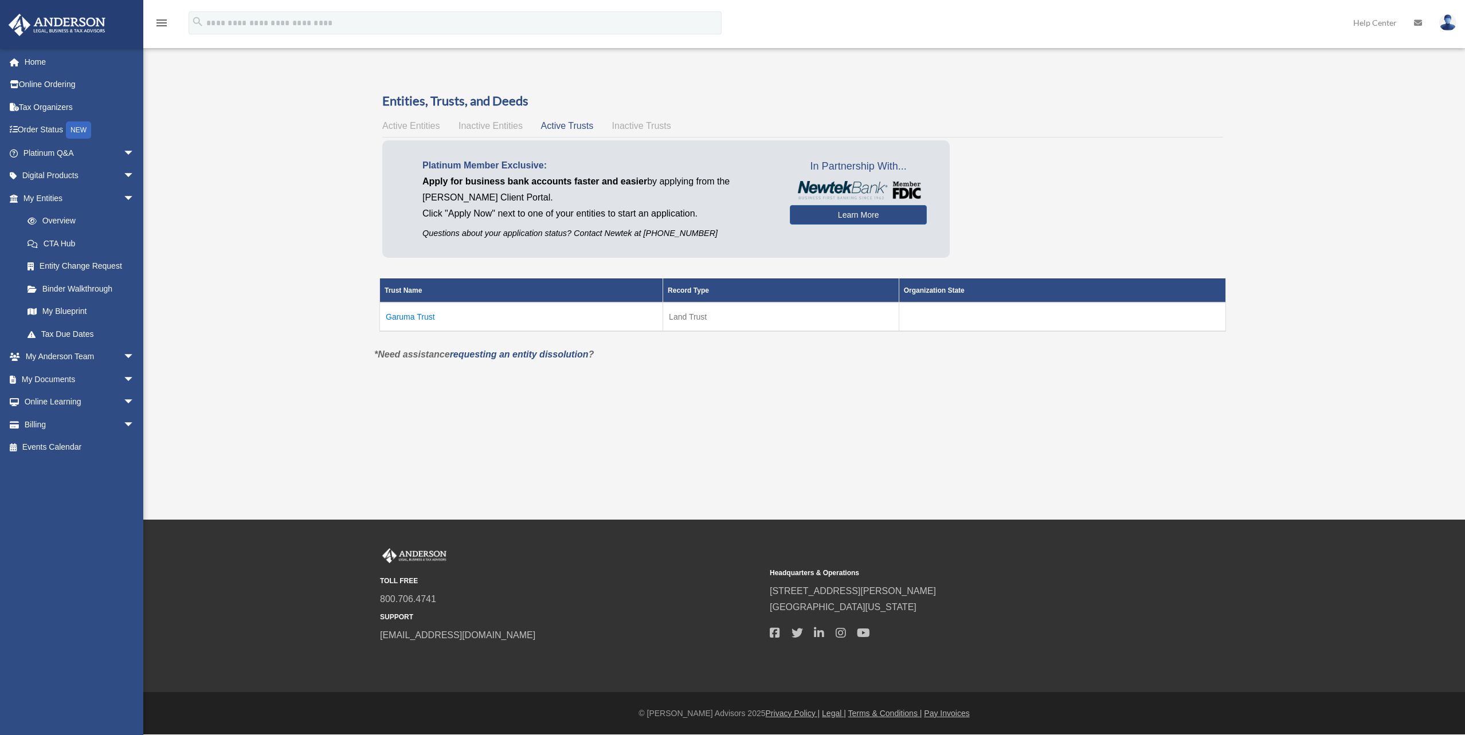 Image resolution: width=1465 pixels, height=735 pixels. I want to click on small: Headquarters & Operations, so click(960, 573).